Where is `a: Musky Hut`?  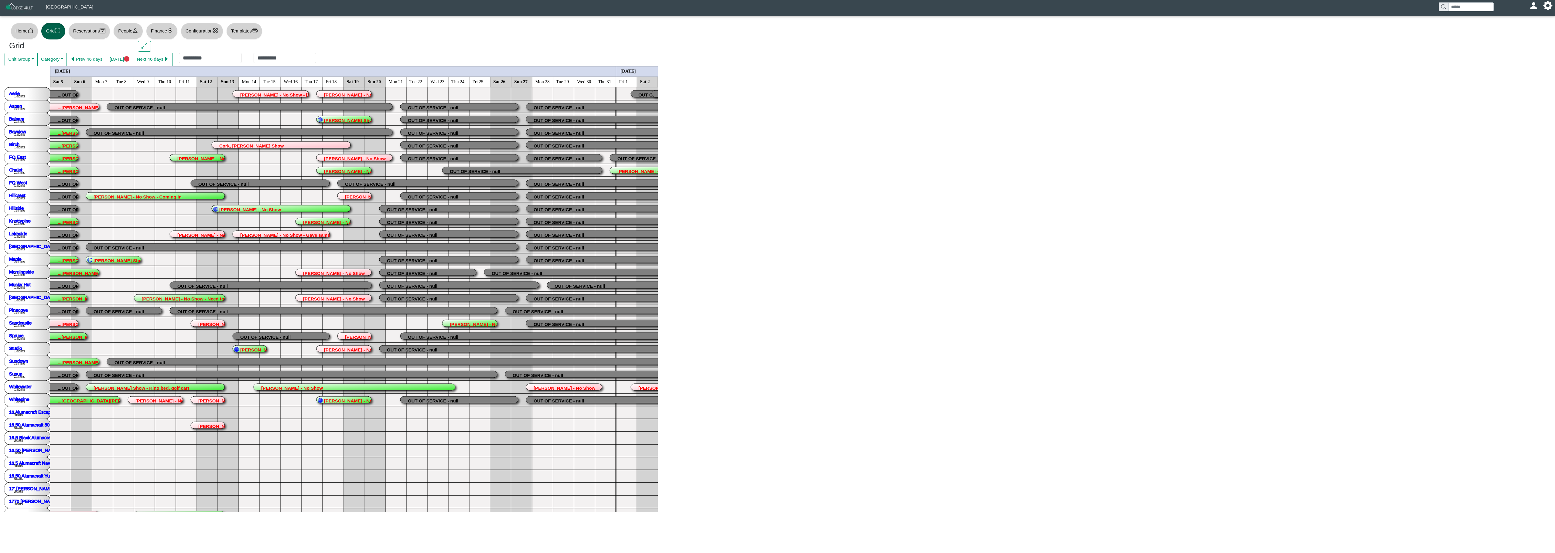 a: Musky Hut is located at coordinates (20, 284).